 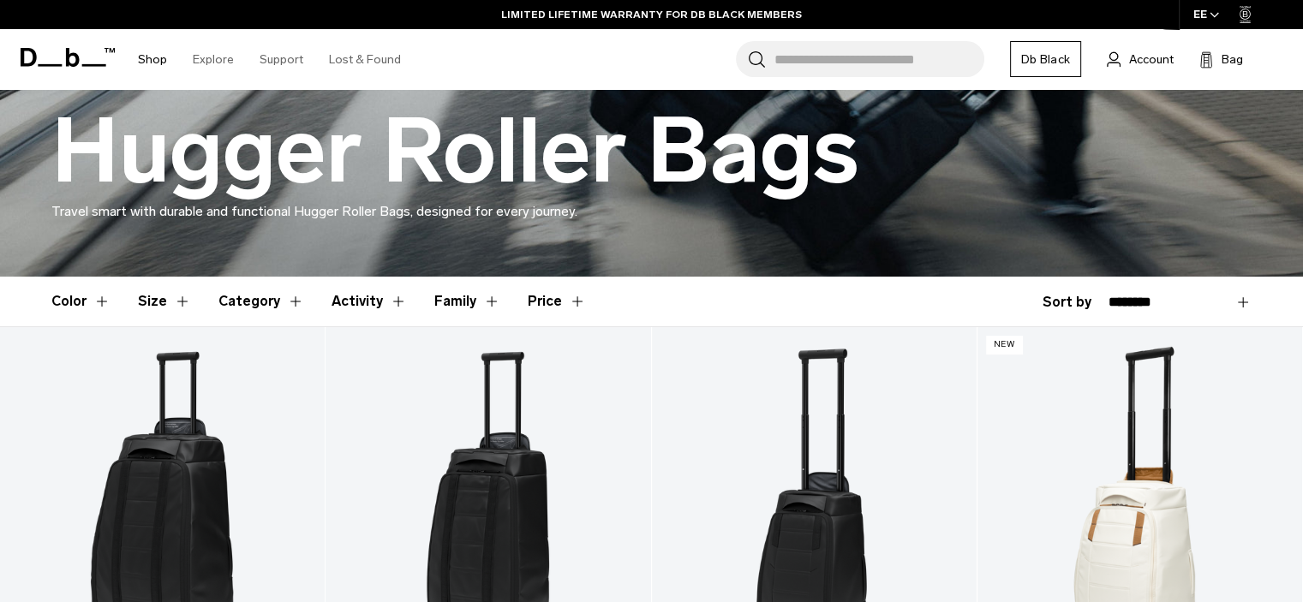 I want to click on a: Support, so click(x=281, y=59).